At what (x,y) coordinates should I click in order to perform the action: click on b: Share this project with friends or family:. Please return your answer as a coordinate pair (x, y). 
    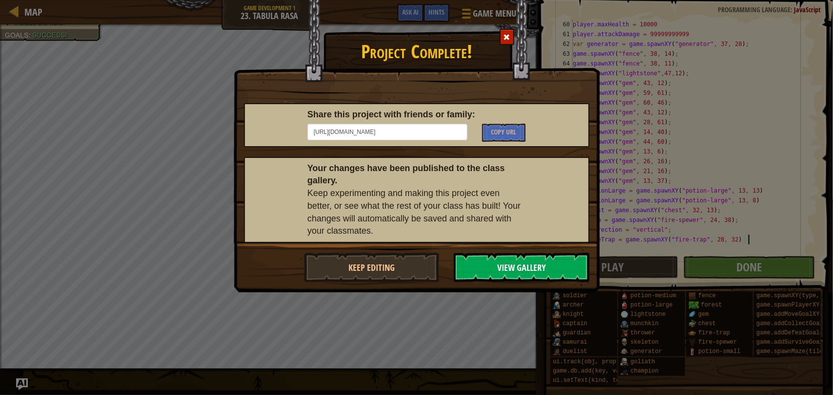
    Looking at the image, I should click on (392, 114).